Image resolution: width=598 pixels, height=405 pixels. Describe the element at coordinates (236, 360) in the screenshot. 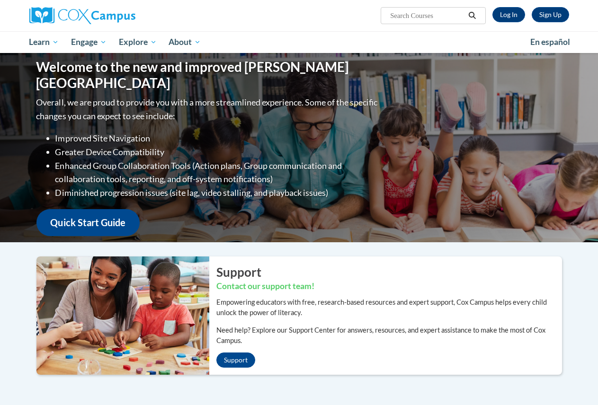

I see `a: Support` at that location.